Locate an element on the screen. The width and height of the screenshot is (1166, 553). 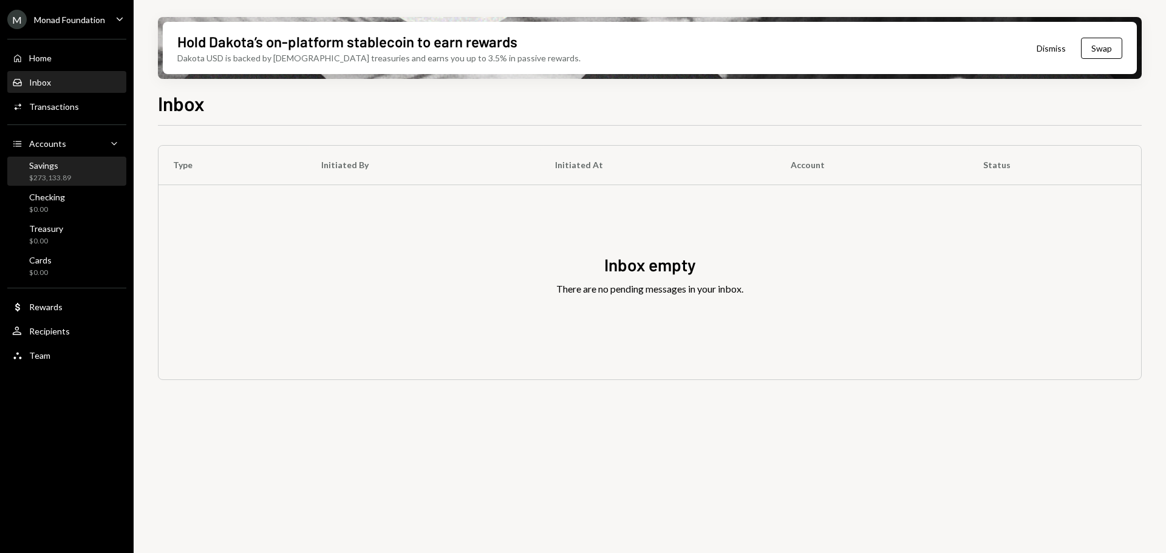
th: Initiated At is located at coordinates (658, 165).